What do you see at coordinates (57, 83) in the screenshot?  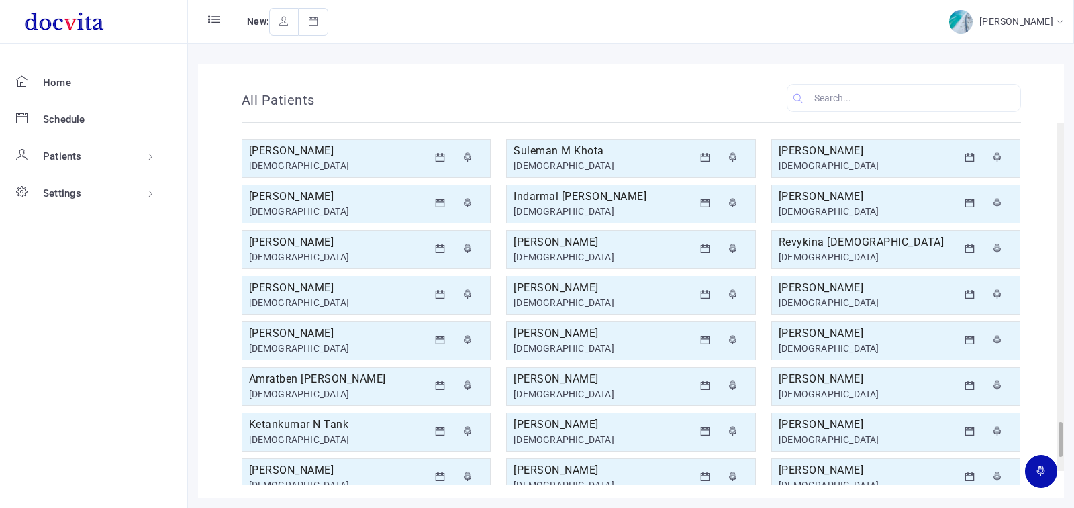 I see `span: Home` at bounding box center [57, 83].